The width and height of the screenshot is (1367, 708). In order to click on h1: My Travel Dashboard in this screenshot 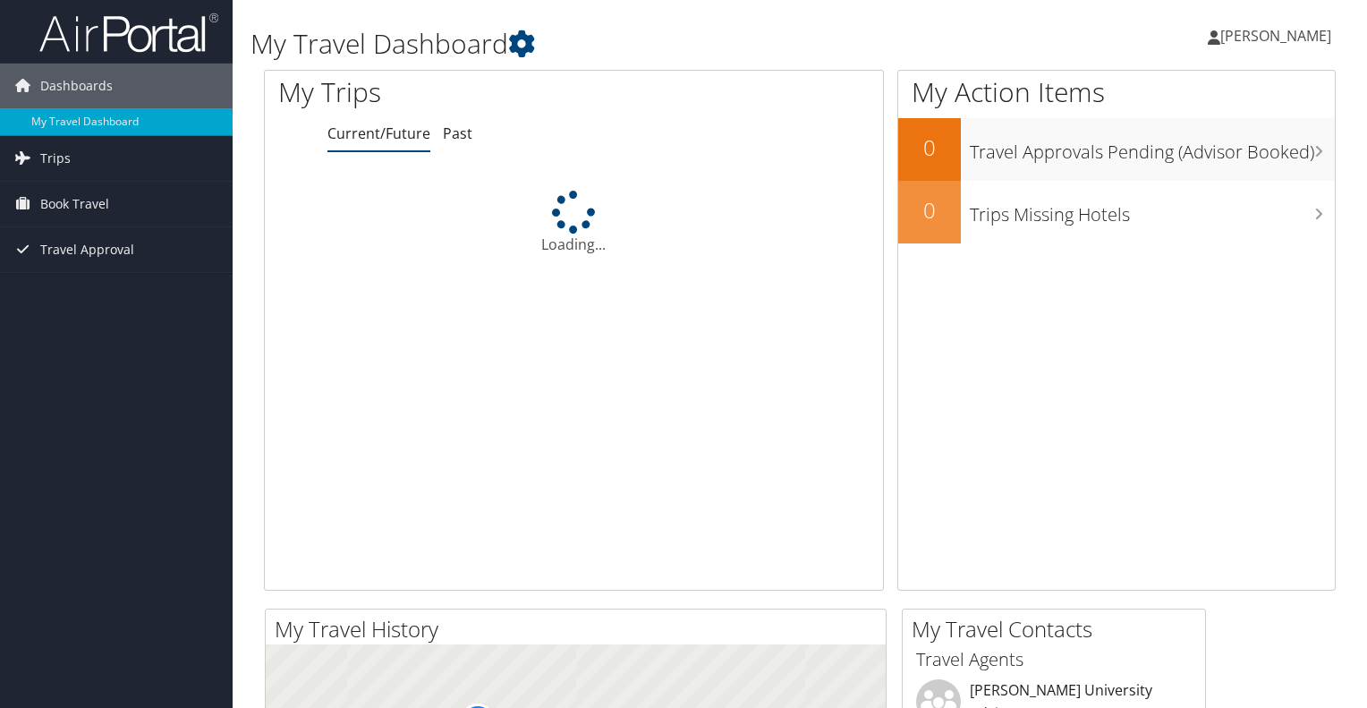, I will do `click(617, 44)`.